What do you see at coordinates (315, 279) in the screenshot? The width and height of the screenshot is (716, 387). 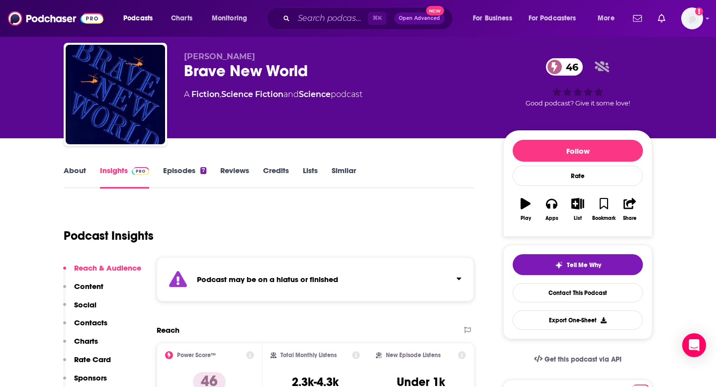 I see `section: Click to expand status details` at bounding box center [315, 279].